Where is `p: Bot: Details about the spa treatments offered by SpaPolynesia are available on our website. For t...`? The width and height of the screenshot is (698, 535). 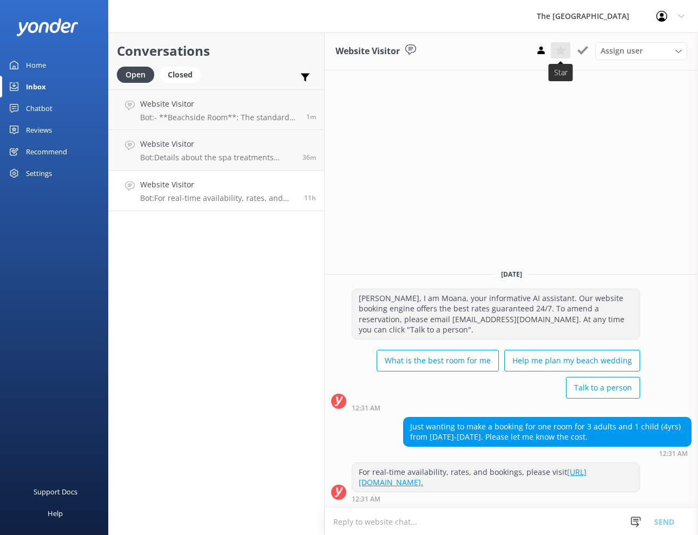 p: Bot: Details about the spa treatments offered by SpaPolynesia are available on our website. For t... is located at coordinates (217, 158).